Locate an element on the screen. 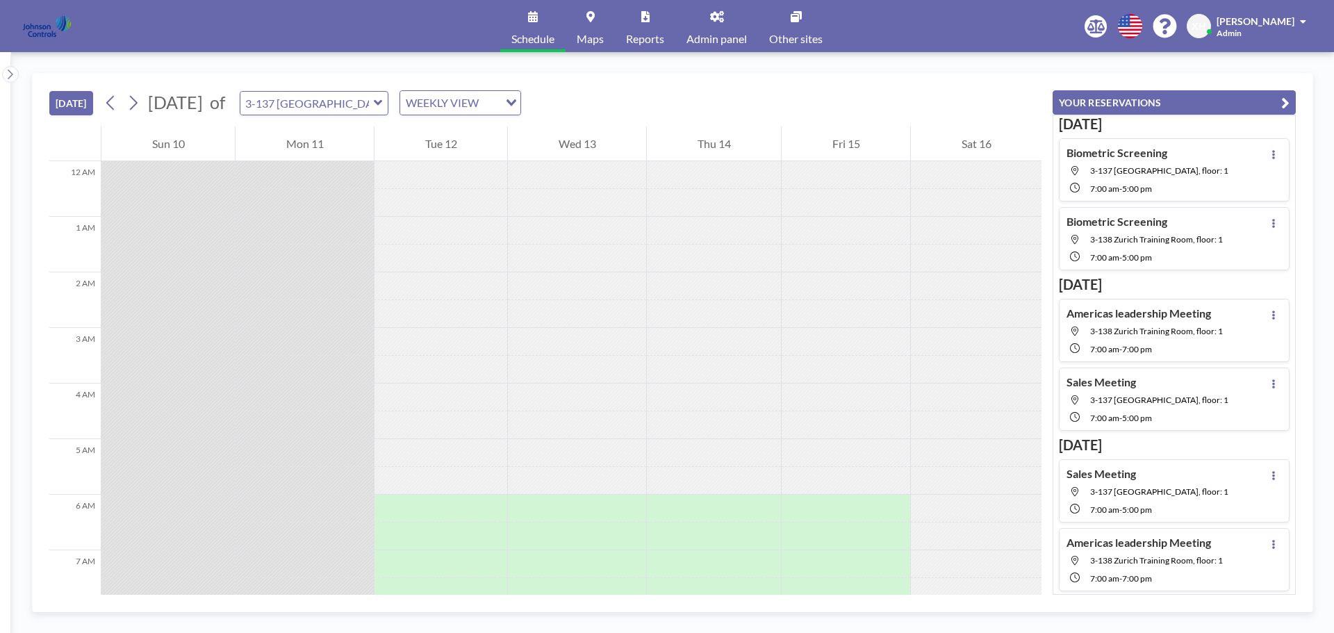 Image resolution: width=1334 pixels, height=633 pixels. div: Wed 13 is located at coordinates (577, 144).